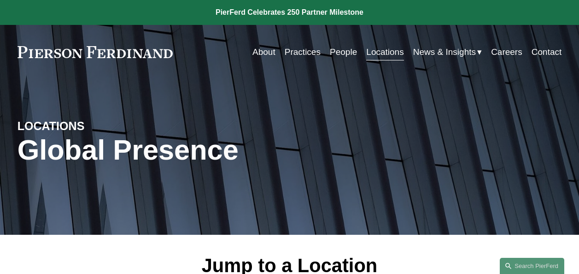 The width and height of the screenshot is (579, 274). I want to click on a: About, so click(264, 52).